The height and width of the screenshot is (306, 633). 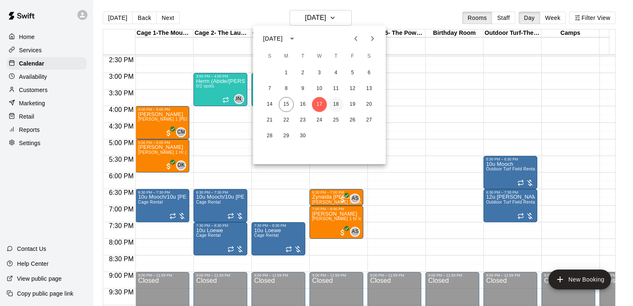 What do you see at coordinates (352, 120) in the screenshot?
I see `button: 26` at bounding box center [352, 120].